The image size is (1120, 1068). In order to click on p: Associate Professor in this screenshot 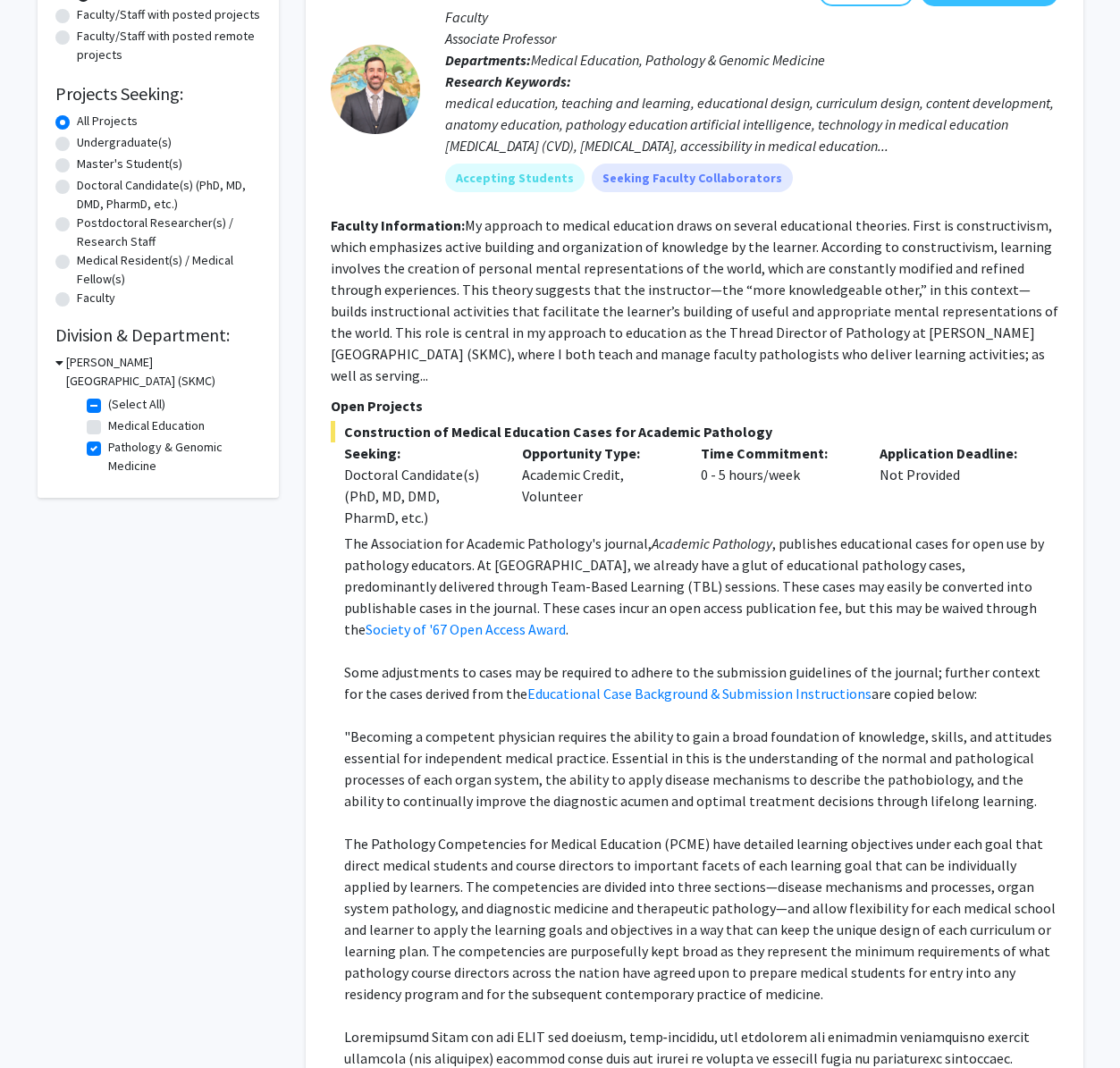, I will do `click(752, 38)`.